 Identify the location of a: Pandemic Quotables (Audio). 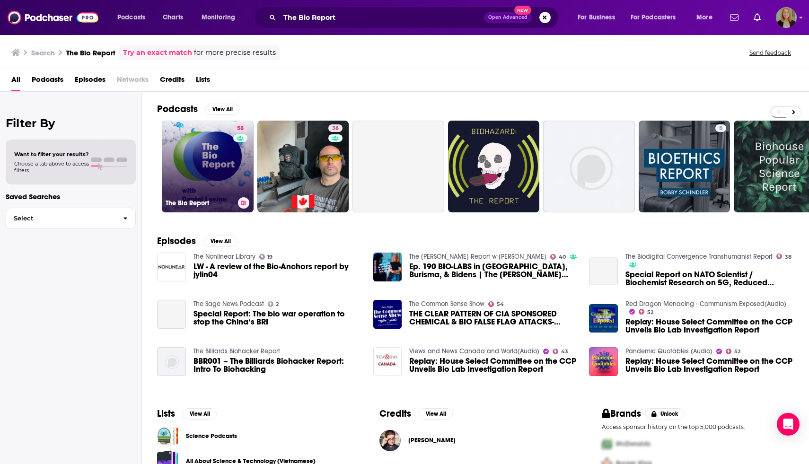
(669, 351).